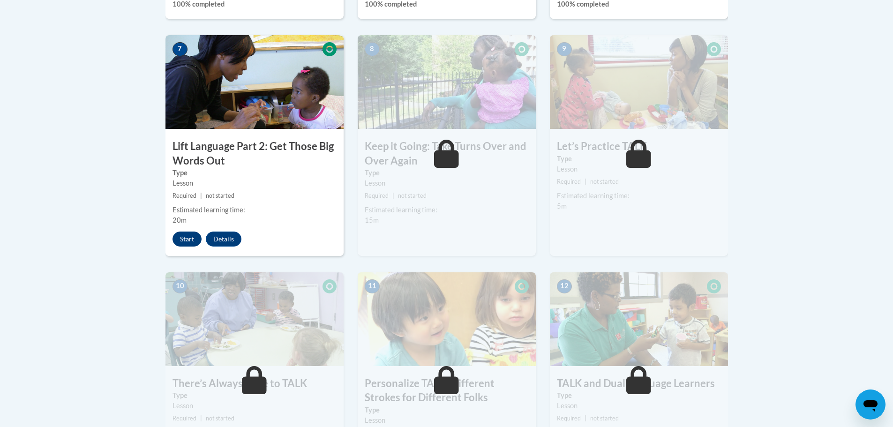 The height and width of the screenshot is (427, 893). What do you see at coordinates (224, 239) in the screenshot?
I see `button: Details` at bounding box center [224, 239].